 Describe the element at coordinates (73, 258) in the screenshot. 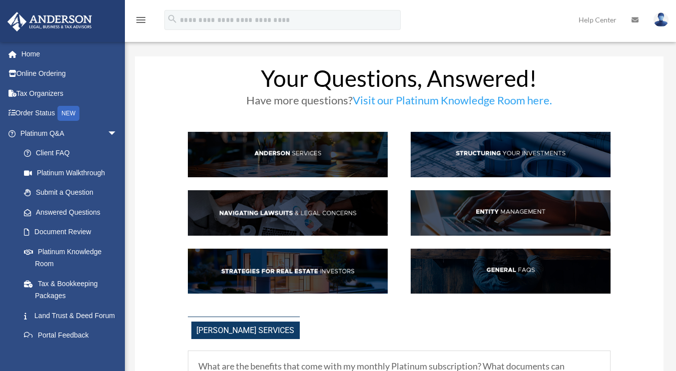

I see `a: Platinum Knowledge Room` at that location.